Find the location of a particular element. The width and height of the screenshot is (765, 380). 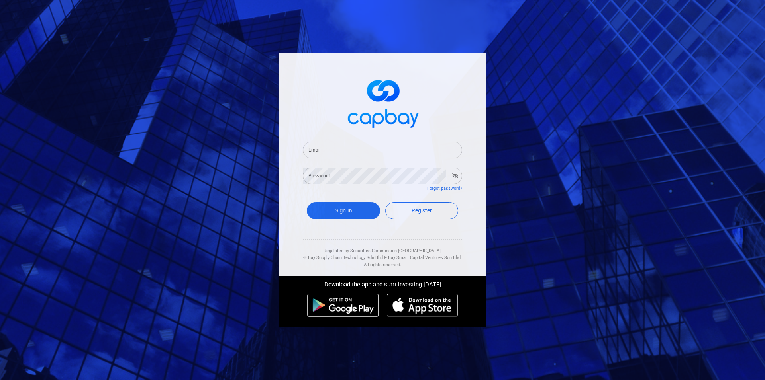

button: Sign In is located at coordinates (343, 211).